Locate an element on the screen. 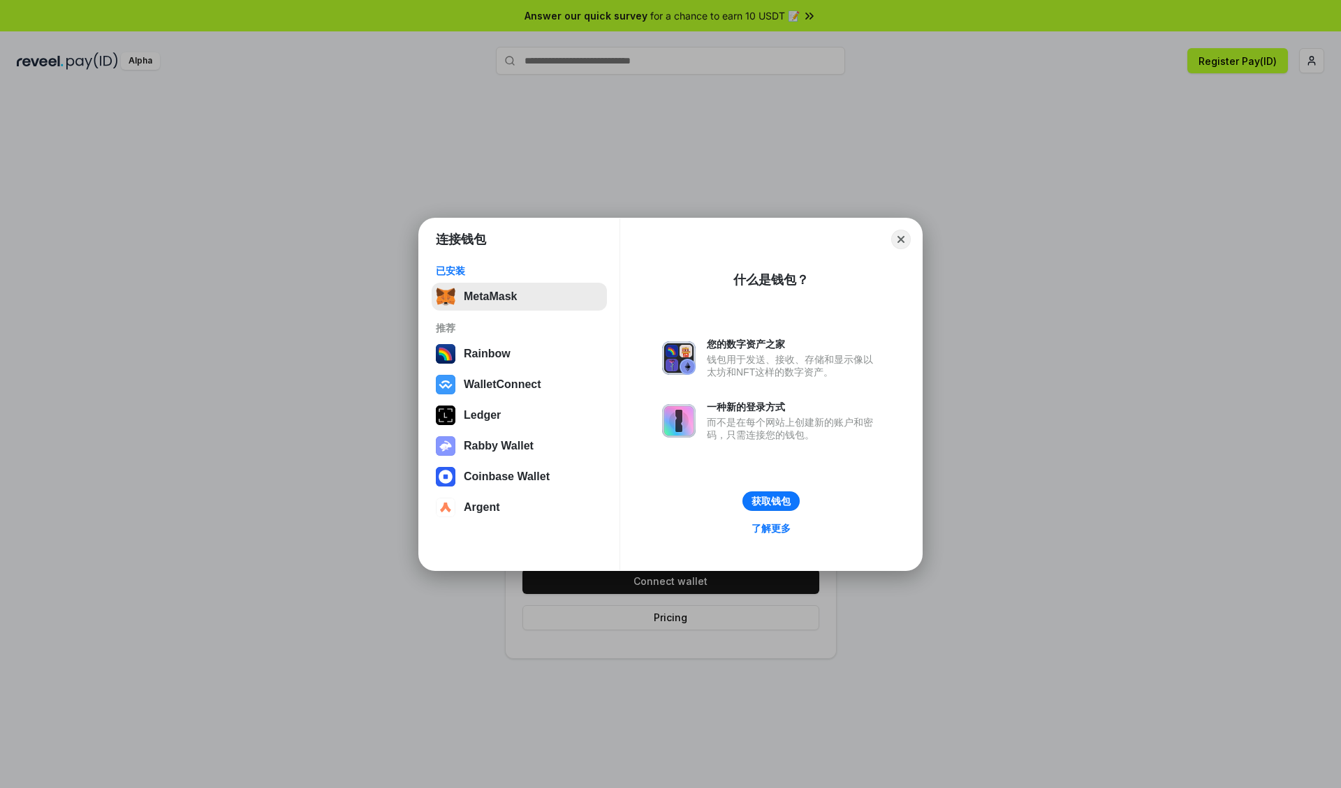 This screenshot has width=1341, height=788. div: 什么是钱包？ is located at coordinates (771, 280).